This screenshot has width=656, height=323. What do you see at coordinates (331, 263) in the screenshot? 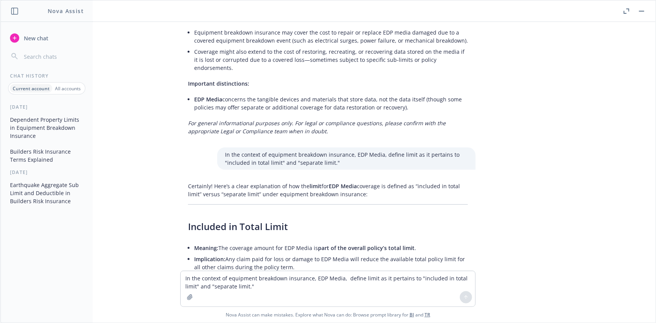
I see `li: Any claim paid for loss or damage to EDP Media will reduce the available total policy limit for a...` at bounding box center [331, 263].